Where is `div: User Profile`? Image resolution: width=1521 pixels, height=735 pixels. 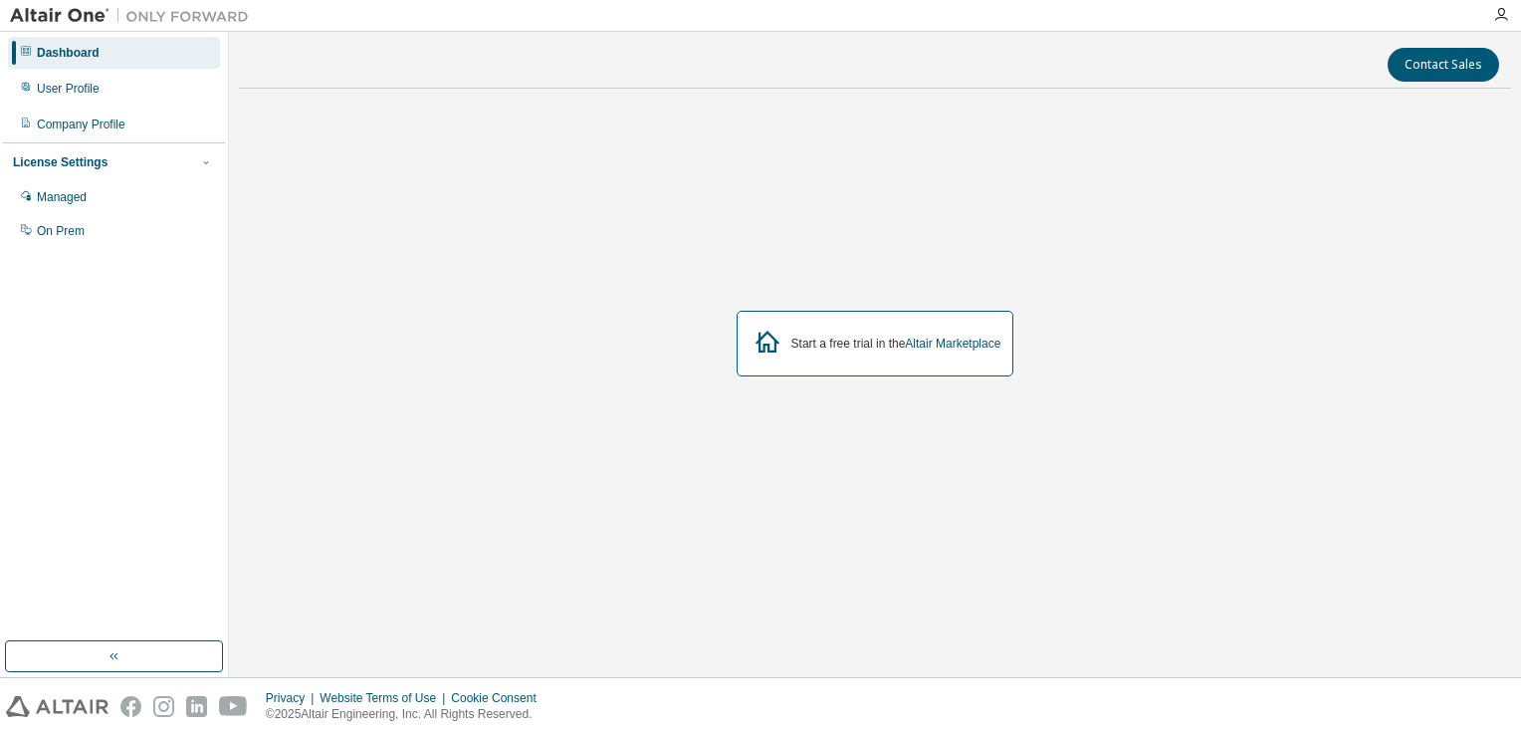
div: User Profile is located at coordinates (68, 89).